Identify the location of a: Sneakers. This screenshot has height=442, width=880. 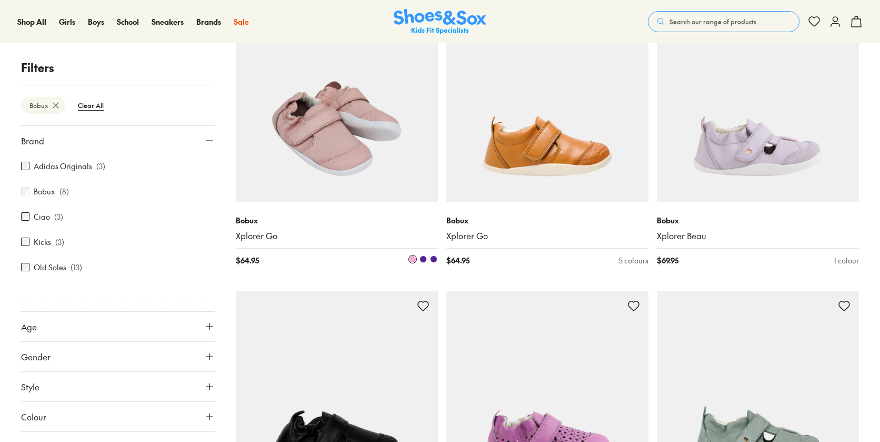
(167, 22).